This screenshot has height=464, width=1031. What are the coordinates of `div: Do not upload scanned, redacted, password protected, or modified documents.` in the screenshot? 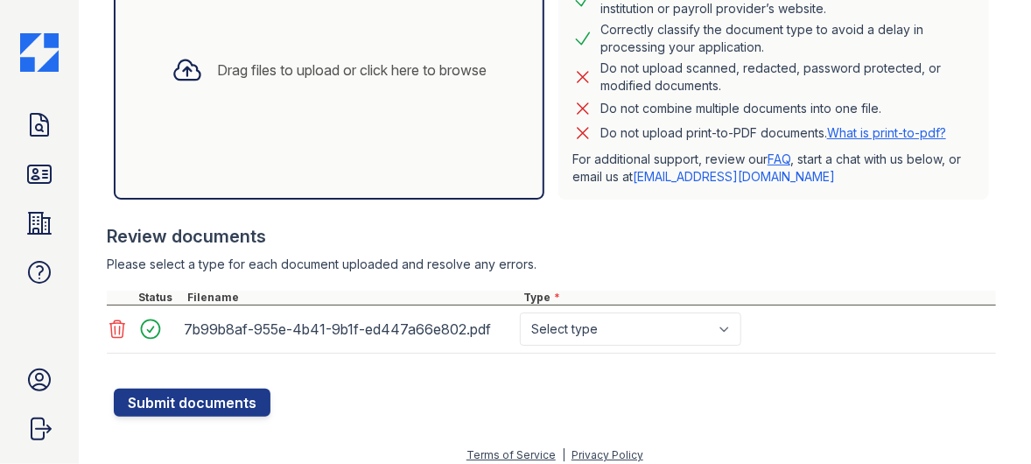 It's located at (788, 77).